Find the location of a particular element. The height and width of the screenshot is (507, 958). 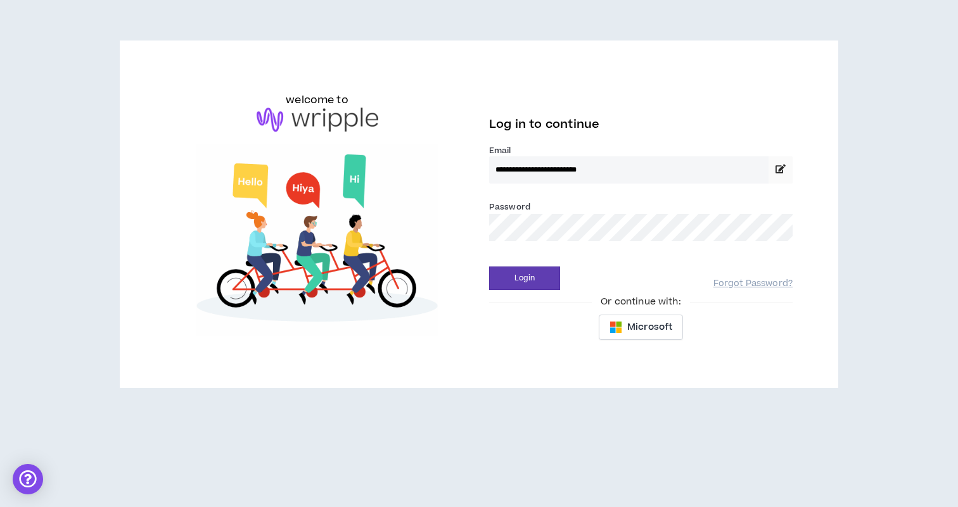

img: Welcome to Wripple is located at coordinates (317, 240).